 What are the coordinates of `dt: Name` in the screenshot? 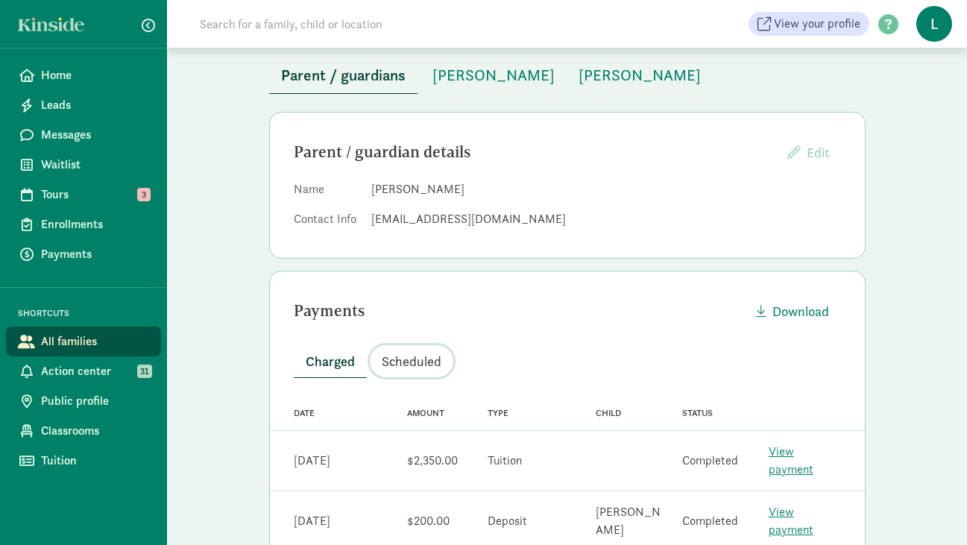 It's located at (326, 192).